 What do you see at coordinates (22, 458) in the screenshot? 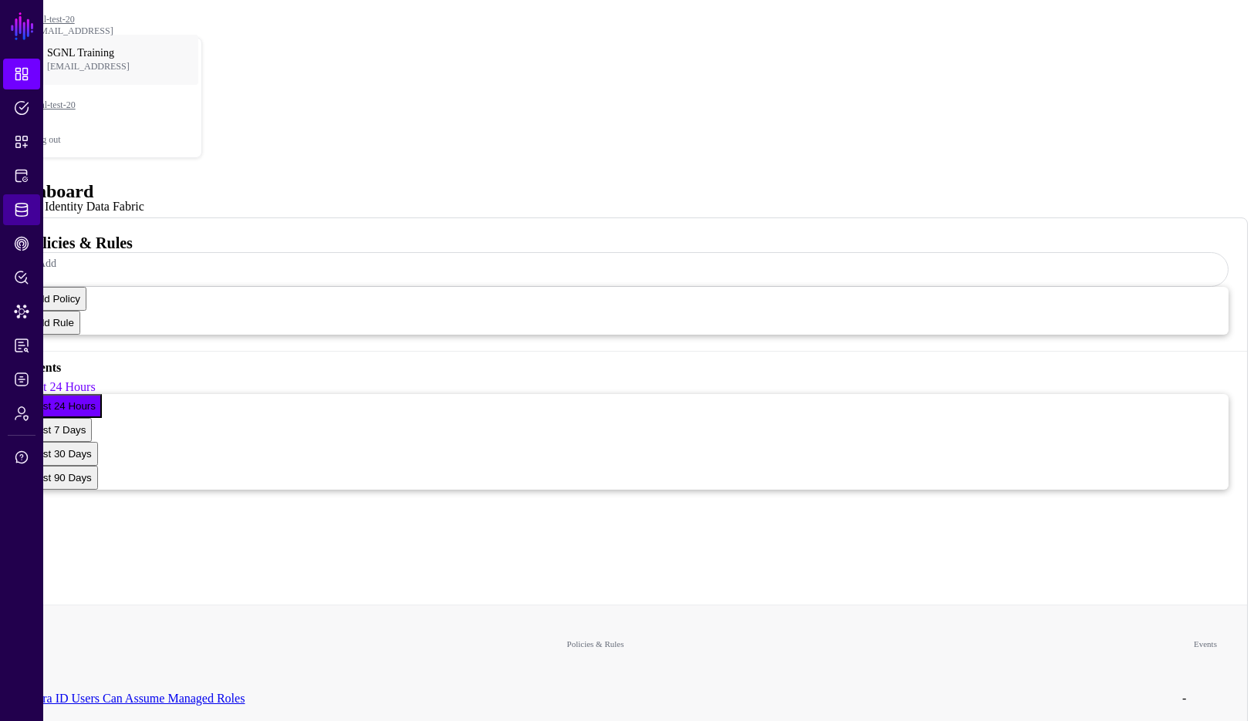
I see `span: Support` at bounding box center [22, 458].